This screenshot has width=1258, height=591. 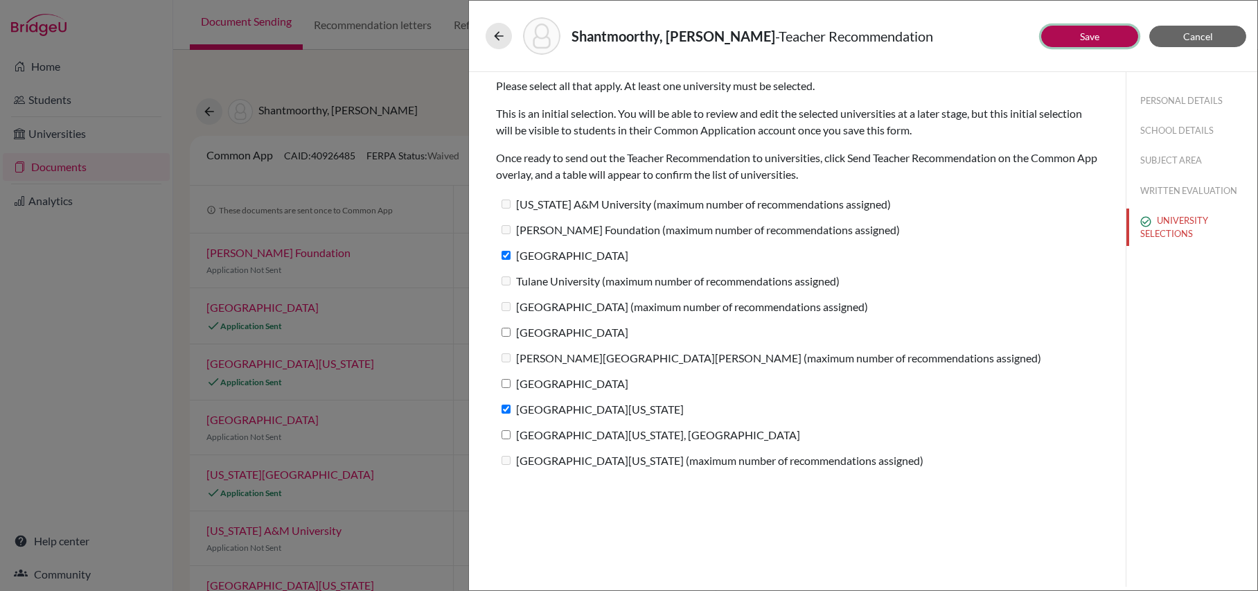 I want to click on button: SCHOOL DETAILS, so click(x=1192, y=130).